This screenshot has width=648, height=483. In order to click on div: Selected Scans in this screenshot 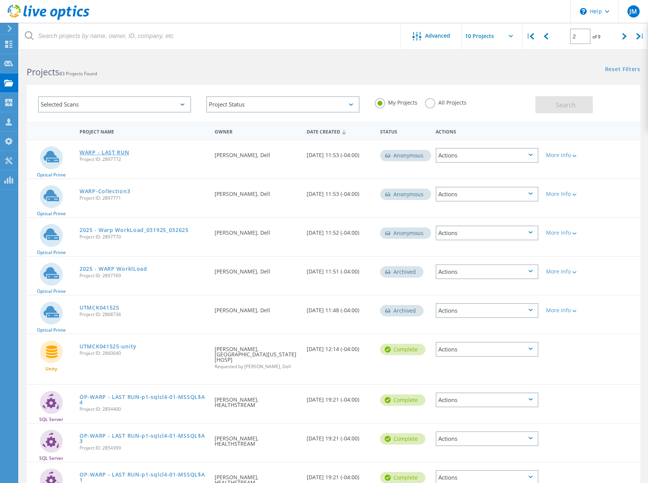, I will do `click(114, 104)`.